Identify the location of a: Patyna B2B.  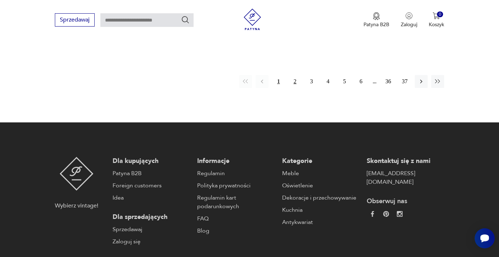
(151, 173).